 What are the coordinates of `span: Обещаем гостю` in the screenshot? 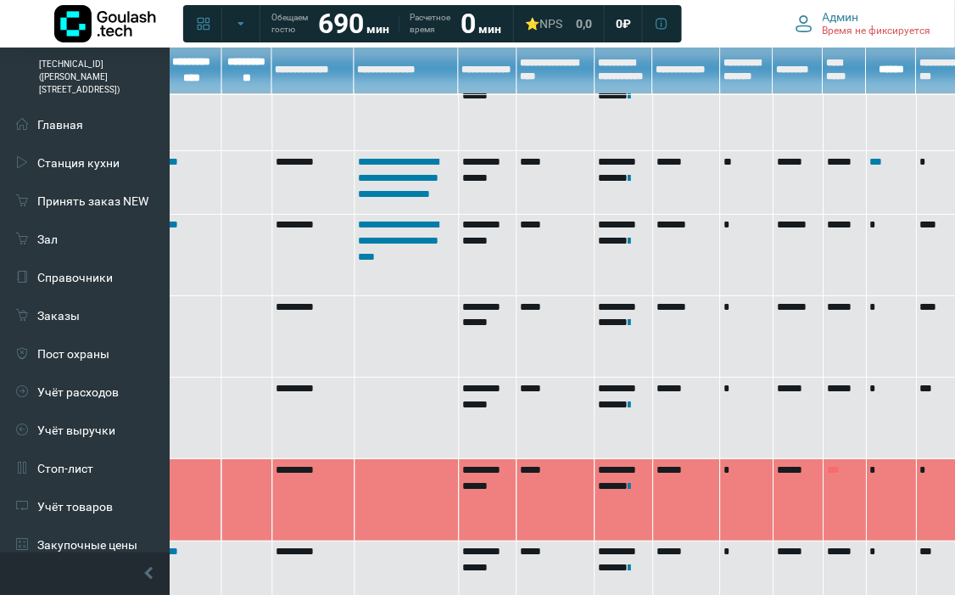 It's located at (289, 24).